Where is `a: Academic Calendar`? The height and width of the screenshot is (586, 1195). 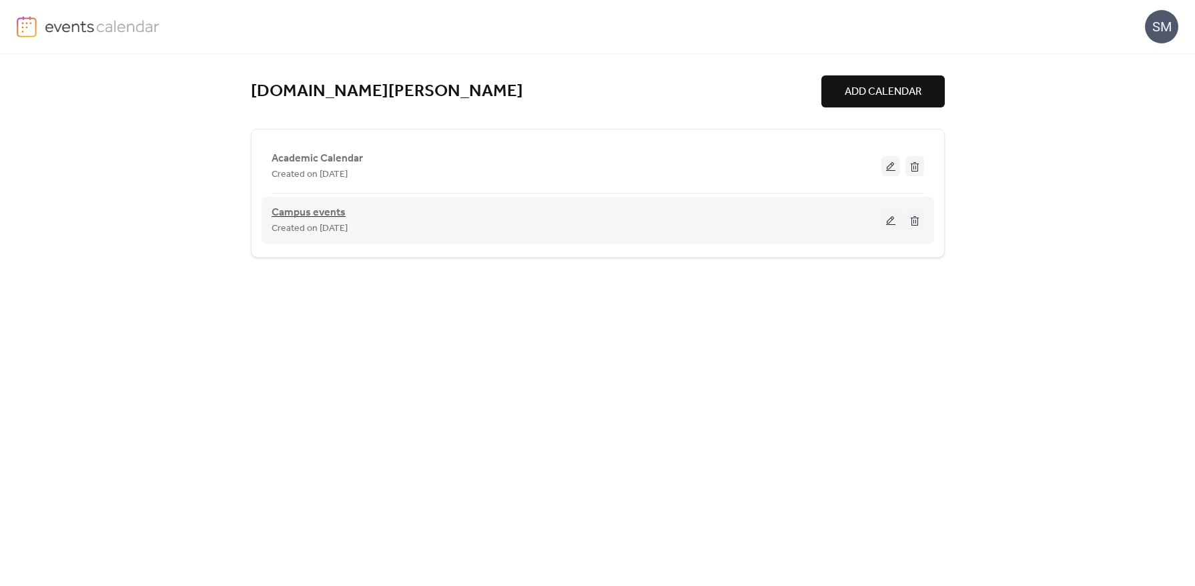 a: Academic Calendar is located at coordinates (317, 158).